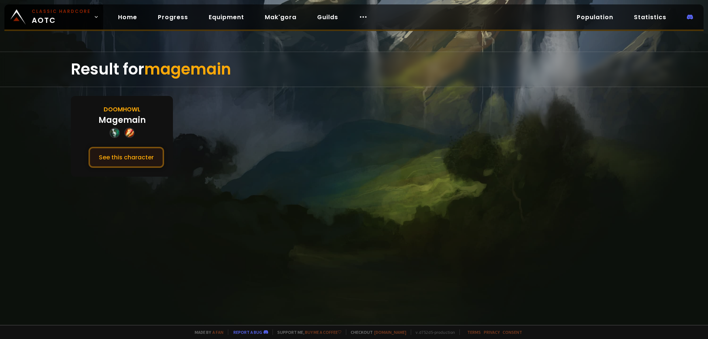 Image resolution: width=708 pixels, height=339 pixels. I want to click on a: Terms, so click(474, 332).